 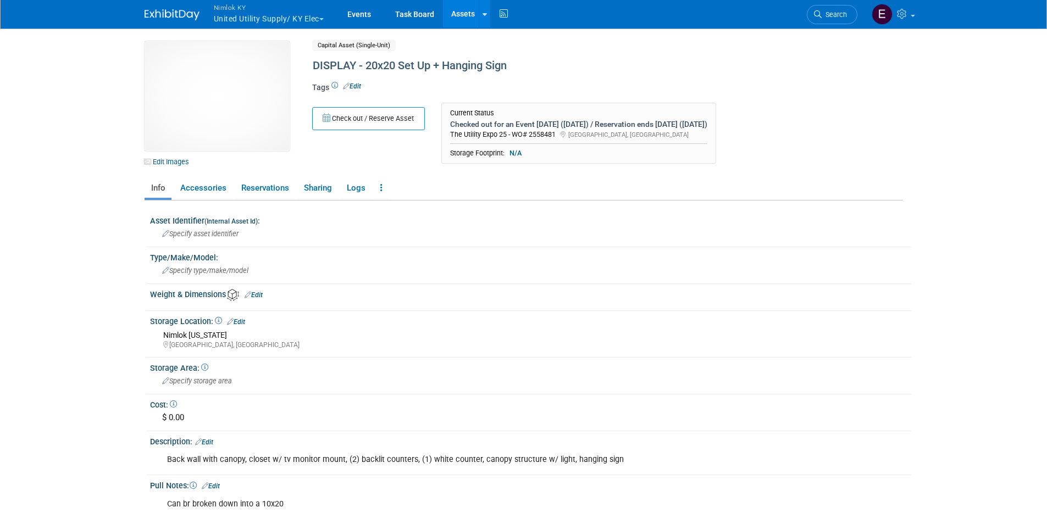 What do you see at coordinates (530, 485) in the screenshot?
I see `div: Pull Notes:` at bounding box center [530, 485].